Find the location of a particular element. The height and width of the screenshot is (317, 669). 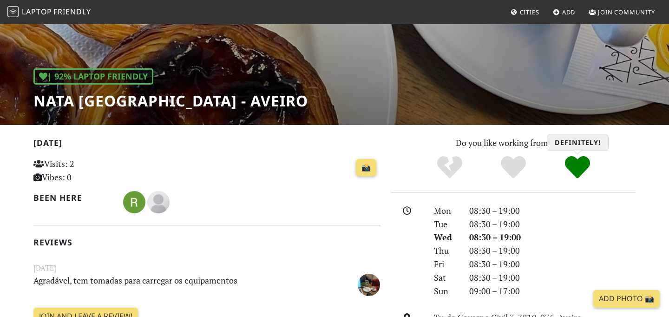

p: Agradável, tem tomadas para carregar os equipamentos is located at coordinates (177, 284).